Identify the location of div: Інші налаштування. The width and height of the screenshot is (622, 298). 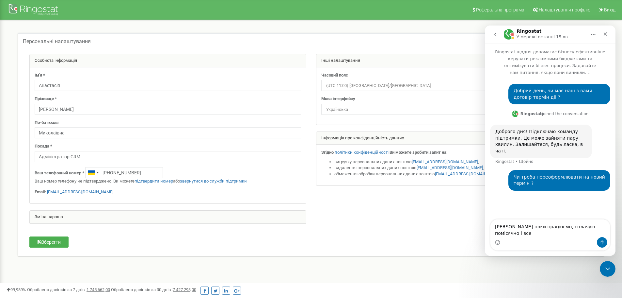
(455, 61).